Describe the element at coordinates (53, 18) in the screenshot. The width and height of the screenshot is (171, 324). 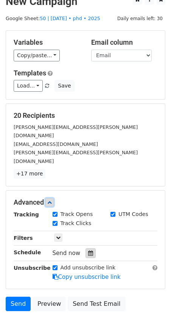
I see `small: Google Sheet:` at that location.